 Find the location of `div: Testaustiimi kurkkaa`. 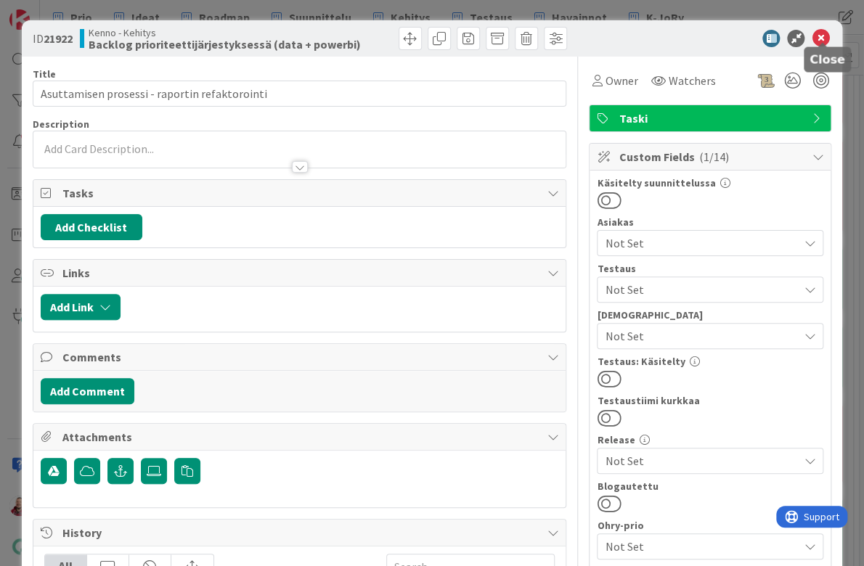

div: Testaustiimi kurkkaa is located at coordinates (710, 401).